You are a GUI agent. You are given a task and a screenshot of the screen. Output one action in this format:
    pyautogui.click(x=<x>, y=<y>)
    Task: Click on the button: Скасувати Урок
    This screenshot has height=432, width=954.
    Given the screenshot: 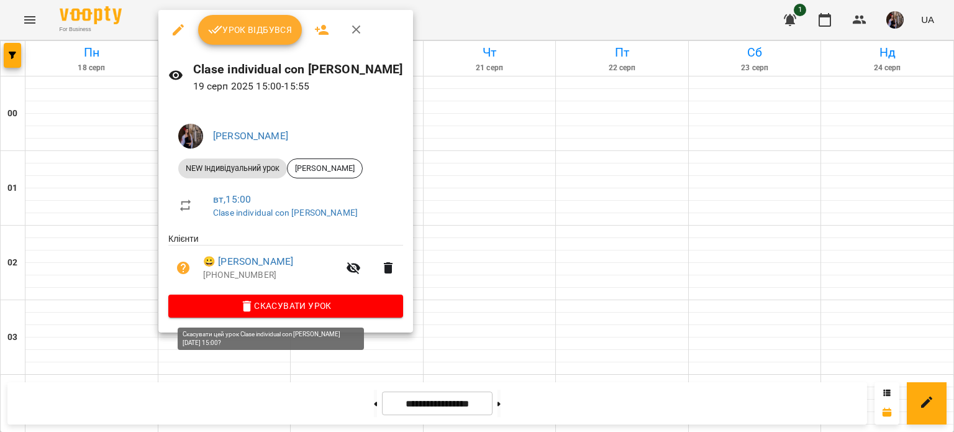 What is the action you would take?
    pyautogui.click(x=286, y=306)
    